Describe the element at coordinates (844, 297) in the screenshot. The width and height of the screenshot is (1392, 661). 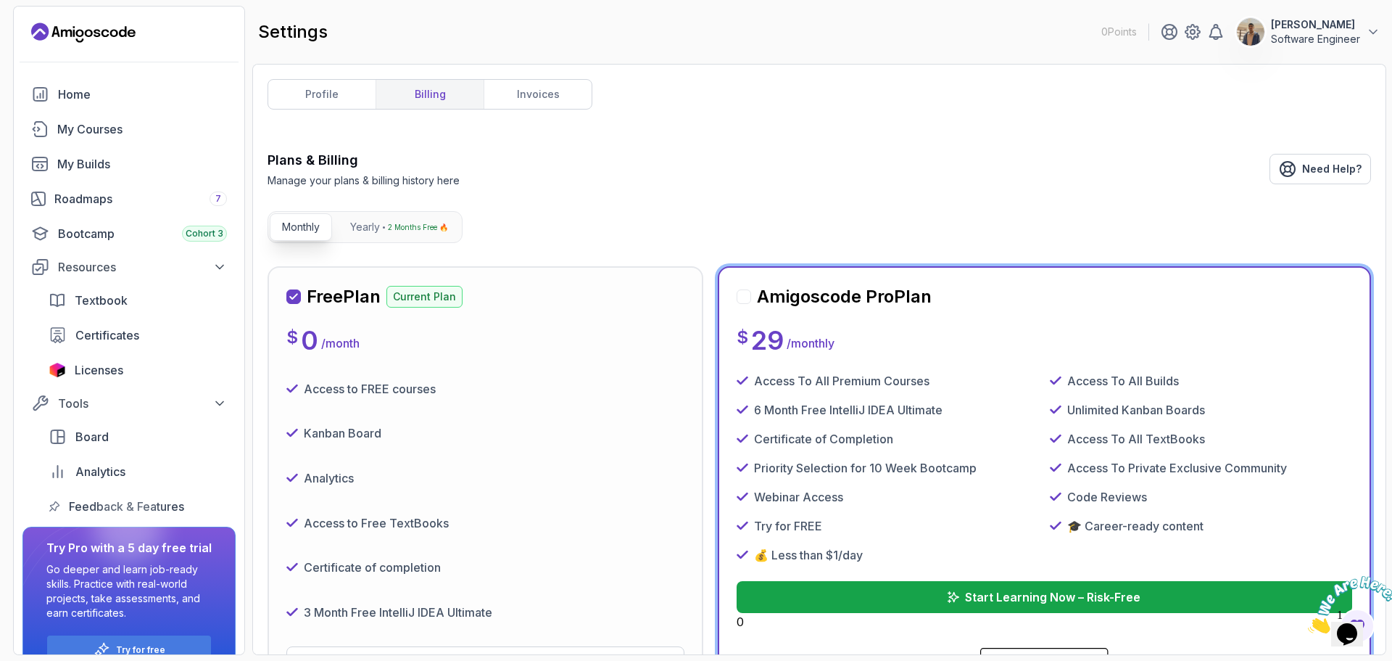
I see `h2: Amigoscode Pro Plan` at that location.